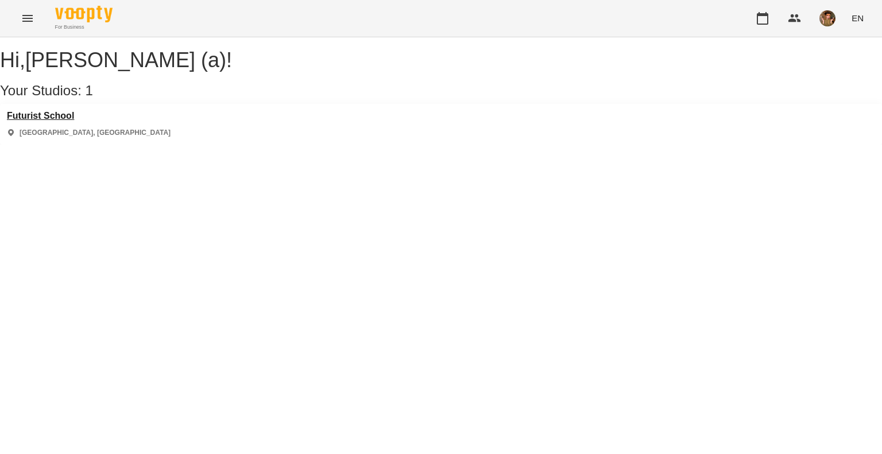 The image size is (882, 454). I want to click on a: Futurist School, so click(88, 116).